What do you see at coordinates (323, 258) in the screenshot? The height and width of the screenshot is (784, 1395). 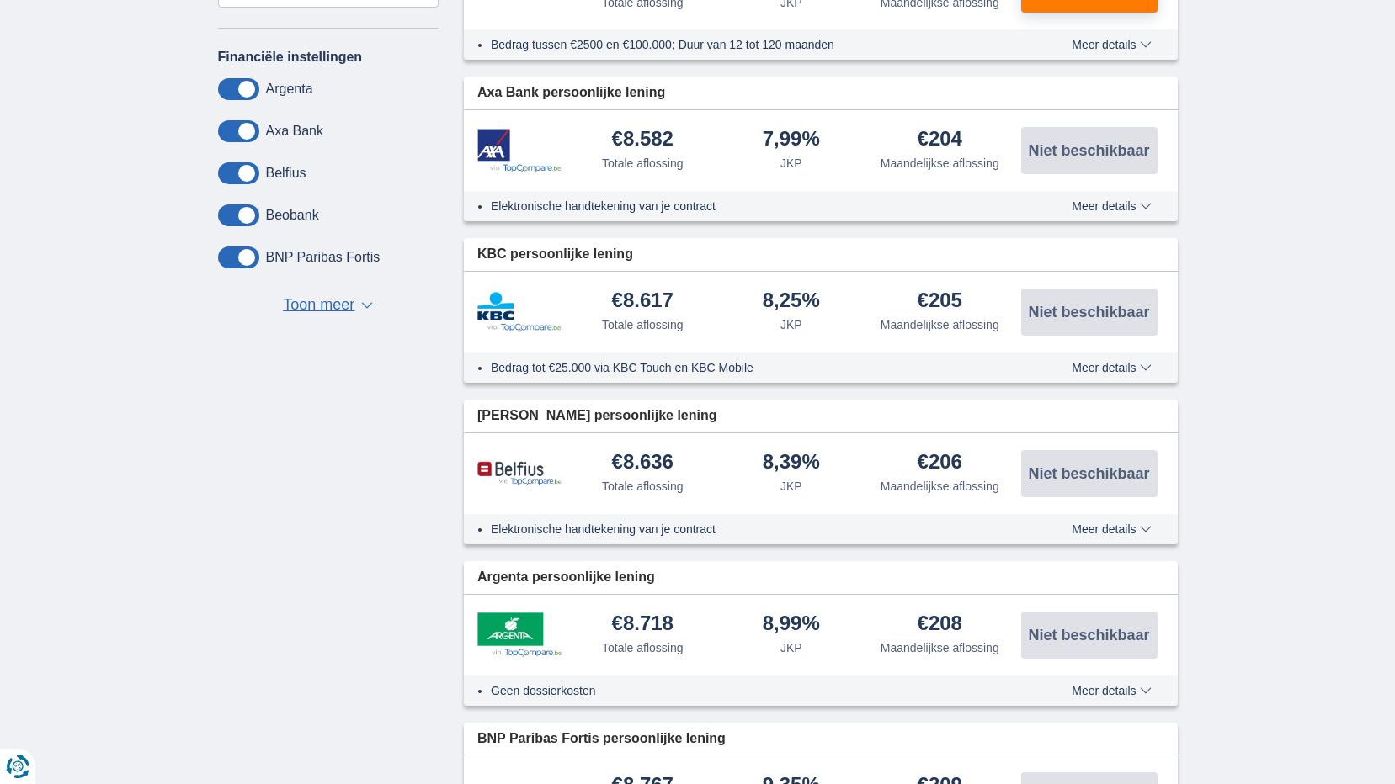 I see `label: BNP Paribas Fortis` at bounding box center [323, 258].